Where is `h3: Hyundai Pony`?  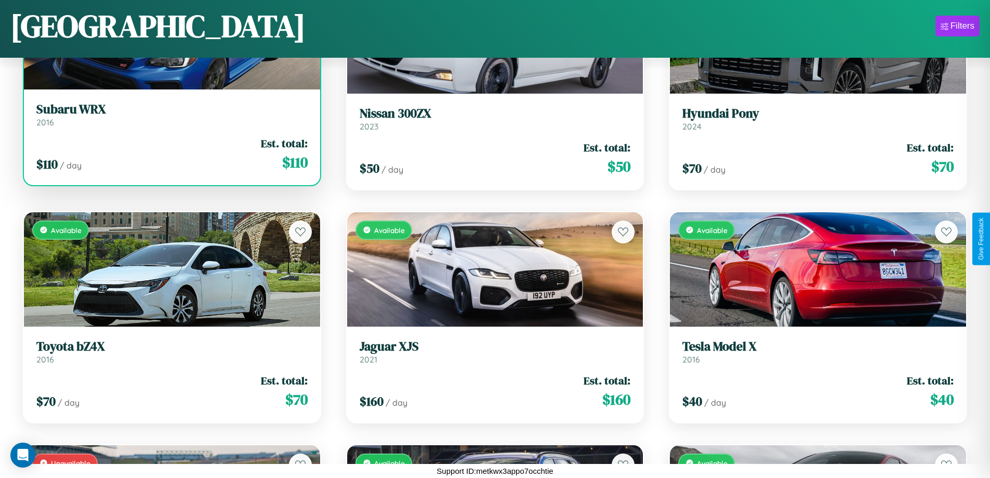 h3: Hyundai Pony is located at coordinates (818, 113).